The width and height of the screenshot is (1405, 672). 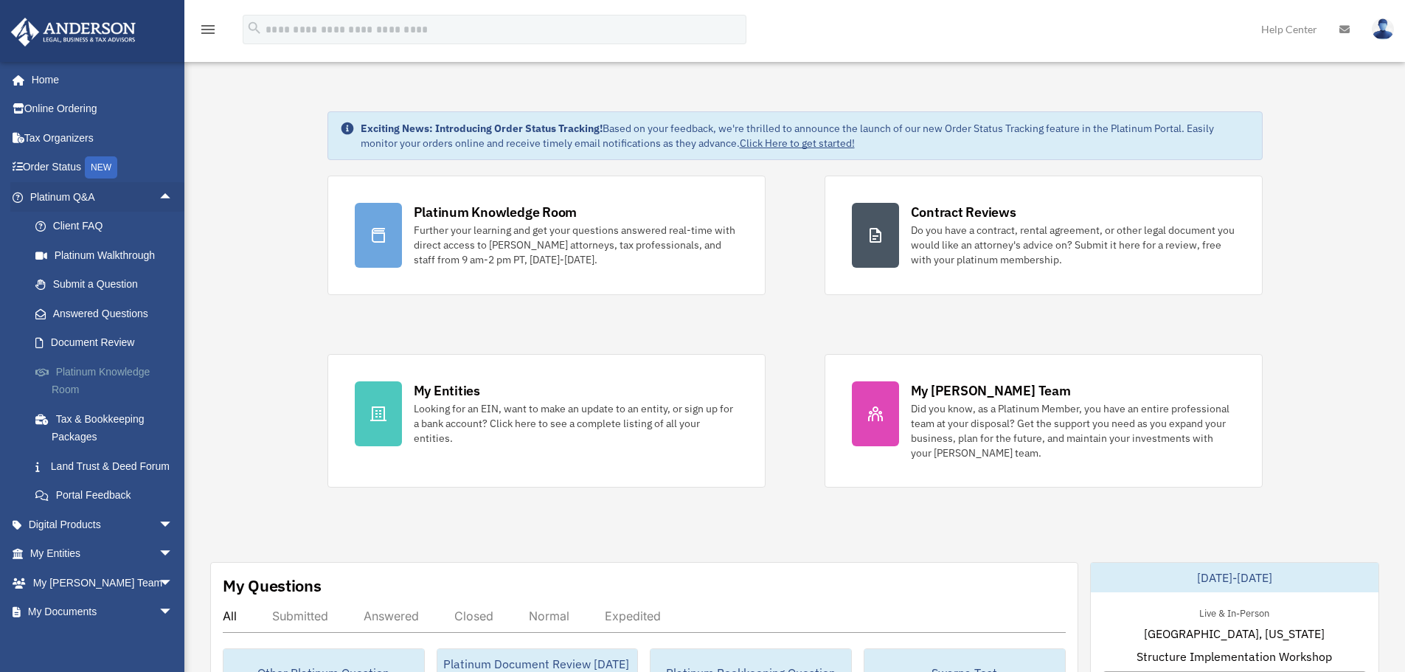 I want to click on a: Digital Productsarrow_drop_down, so click(x=103, y=524).